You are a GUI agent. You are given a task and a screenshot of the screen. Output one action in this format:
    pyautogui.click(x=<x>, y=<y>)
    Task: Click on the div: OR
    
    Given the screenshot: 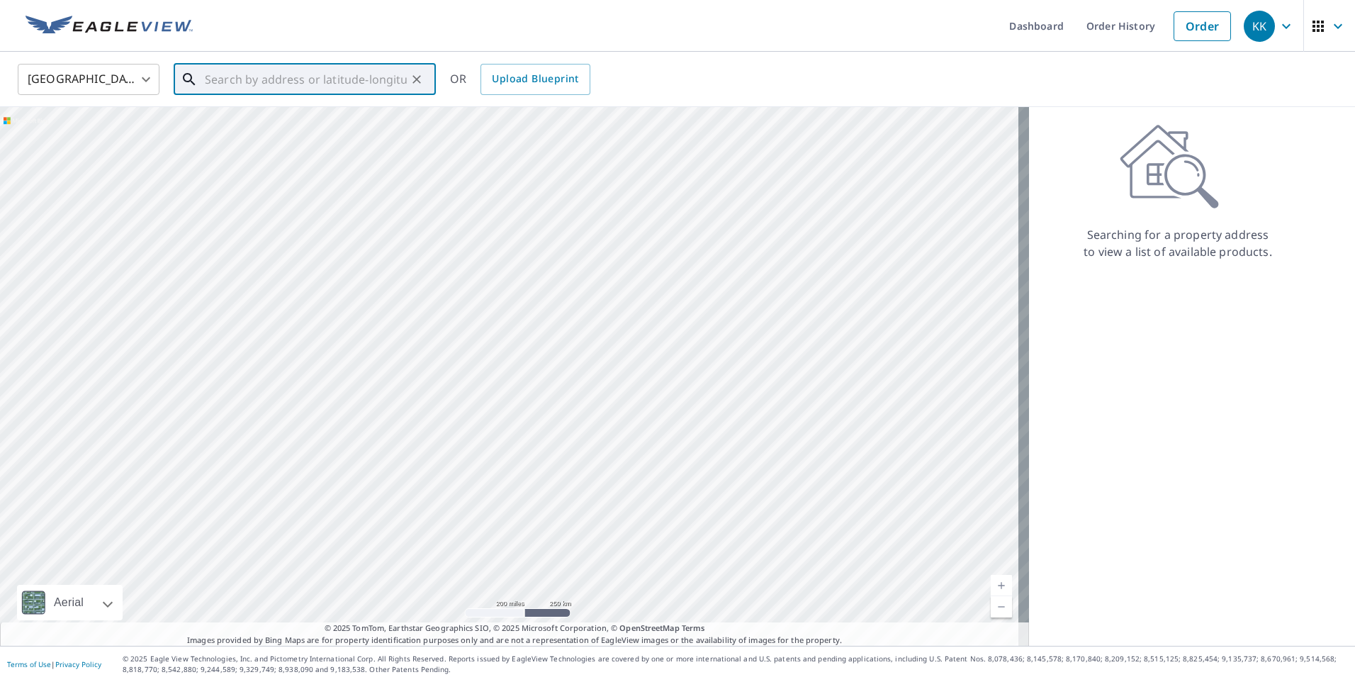 What is the action you would take?
    pyautogui.click(x=520, y=79)
    